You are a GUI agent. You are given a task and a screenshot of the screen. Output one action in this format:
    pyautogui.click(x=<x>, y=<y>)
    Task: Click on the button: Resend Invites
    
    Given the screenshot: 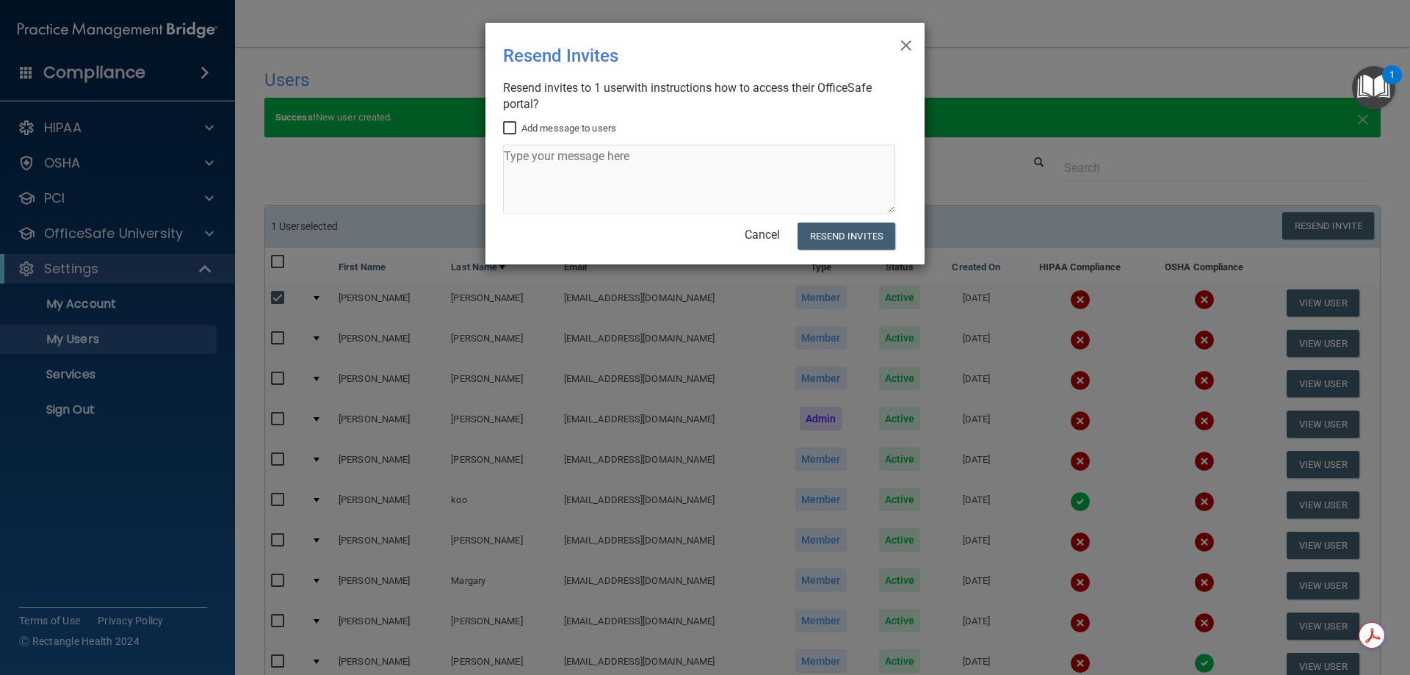 What is the action you would take?
    pyautogui.click(x=846, y=236)
    